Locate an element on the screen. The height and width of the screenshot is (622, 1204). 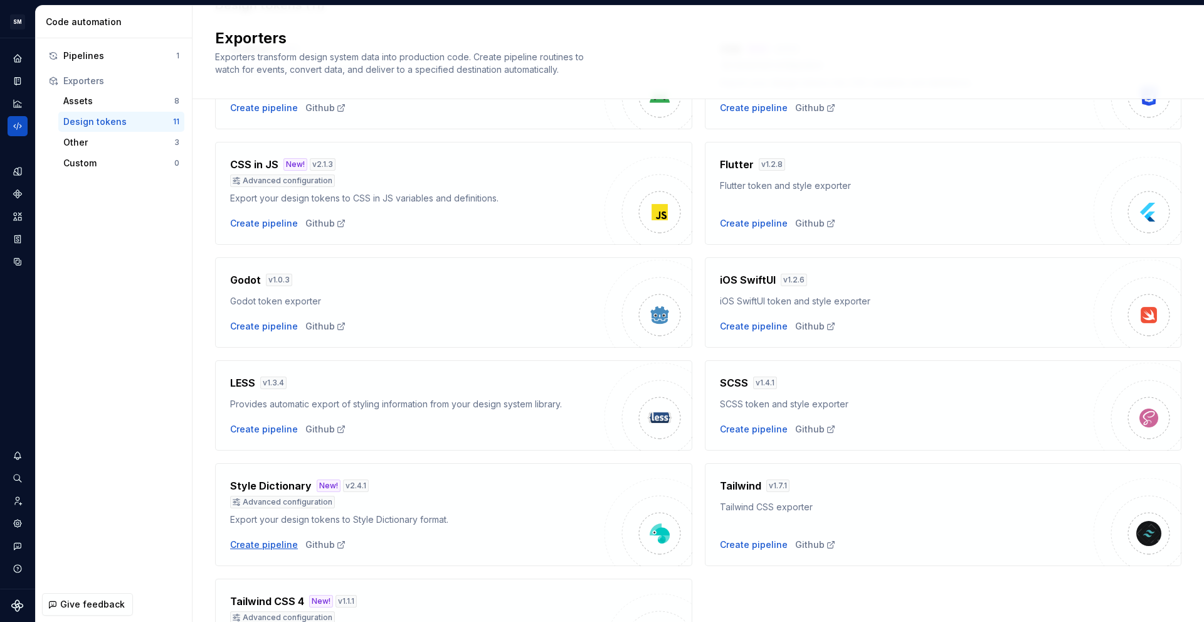
h4: Tailwind CSS 4 is located at coordinates (267, 601).